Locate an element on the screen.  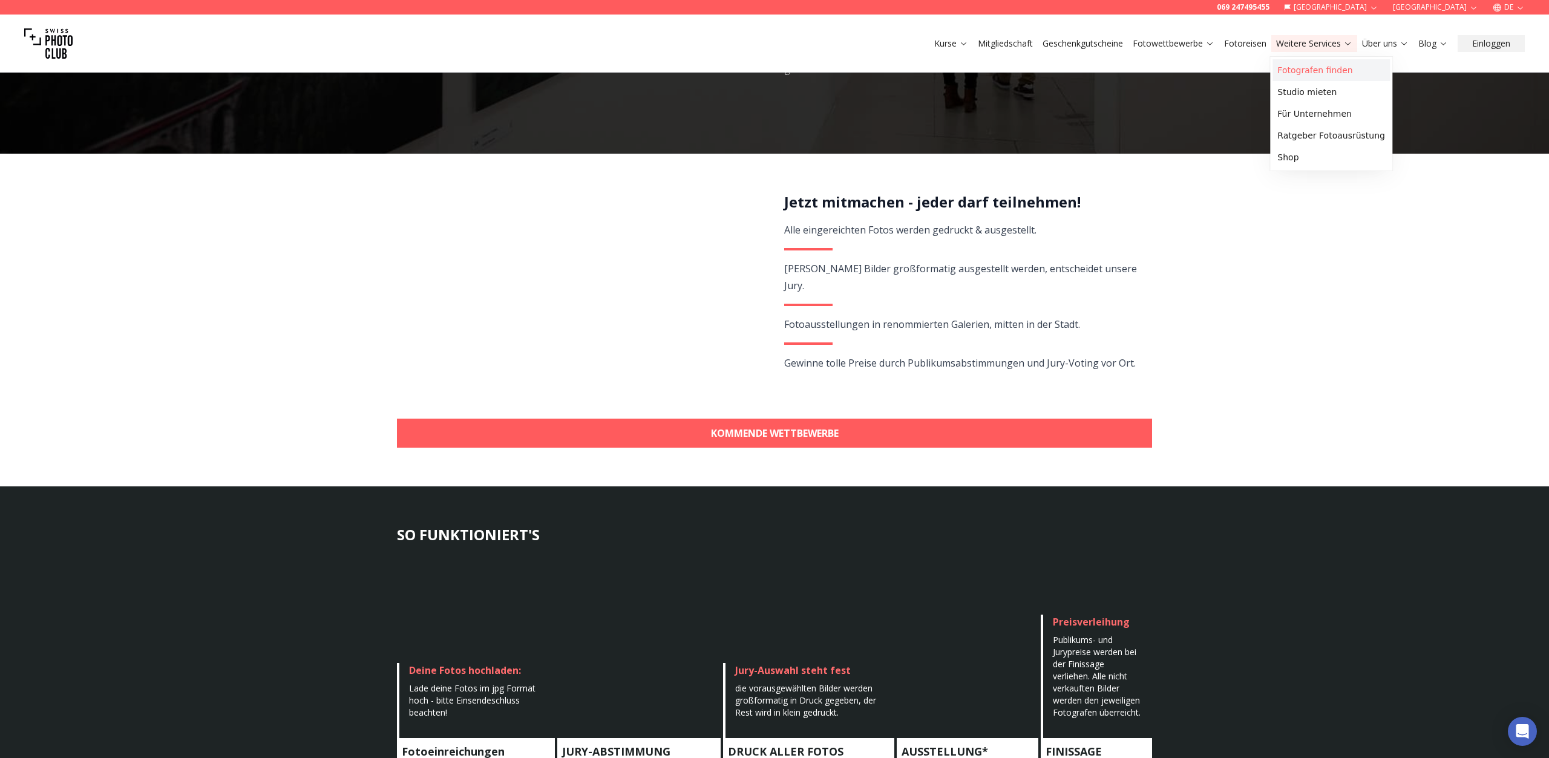
img: Swiss photo club is located at coordinates (48, 44).